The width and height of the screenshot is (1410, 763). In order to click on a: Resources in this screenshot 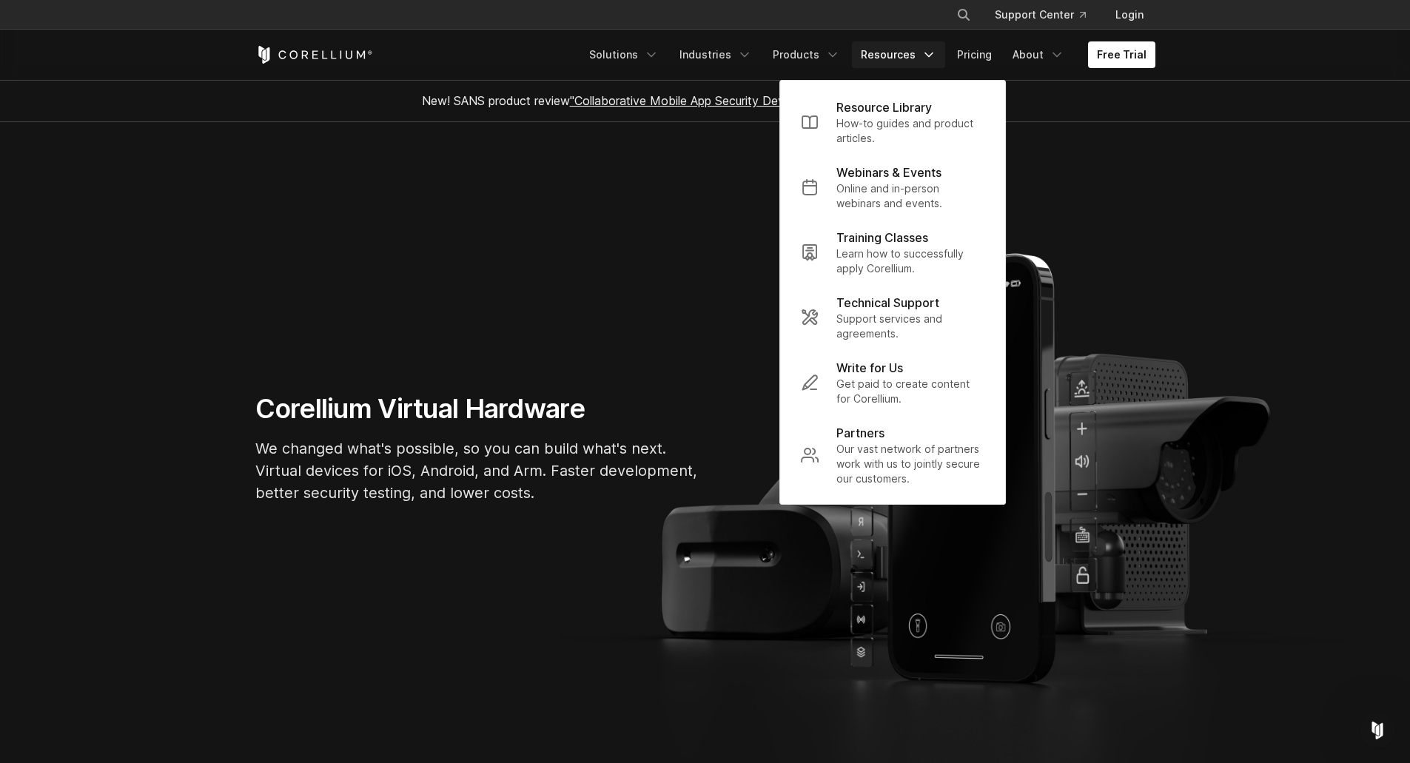, I will do `click(899, 55)`.